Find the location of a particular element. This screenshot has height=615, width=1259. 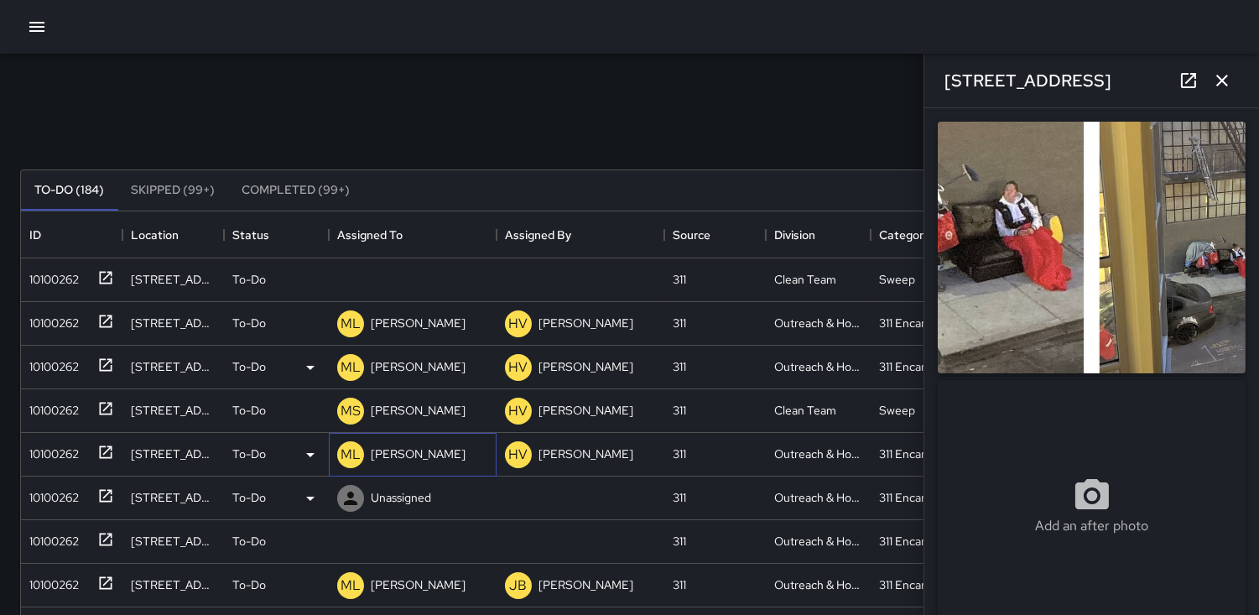

div: 1337 Mission Street is located at coordinates (173, 410).